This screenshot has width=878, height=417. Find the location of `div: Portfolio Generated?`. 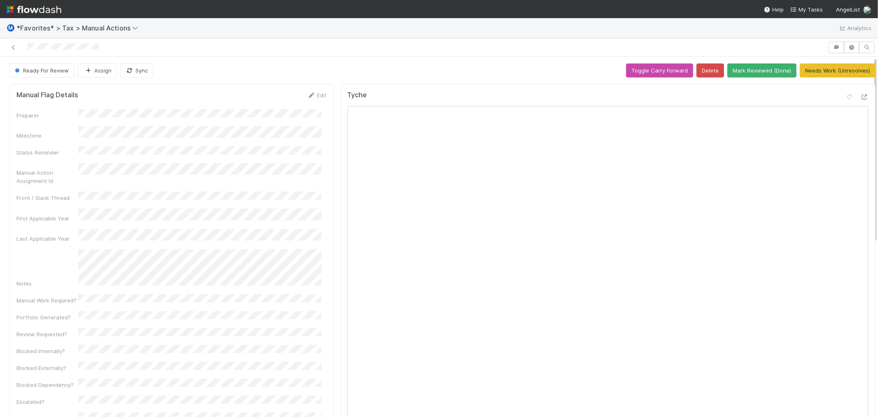

div: Portfolio Generated? is located at coordinates (47, 317).